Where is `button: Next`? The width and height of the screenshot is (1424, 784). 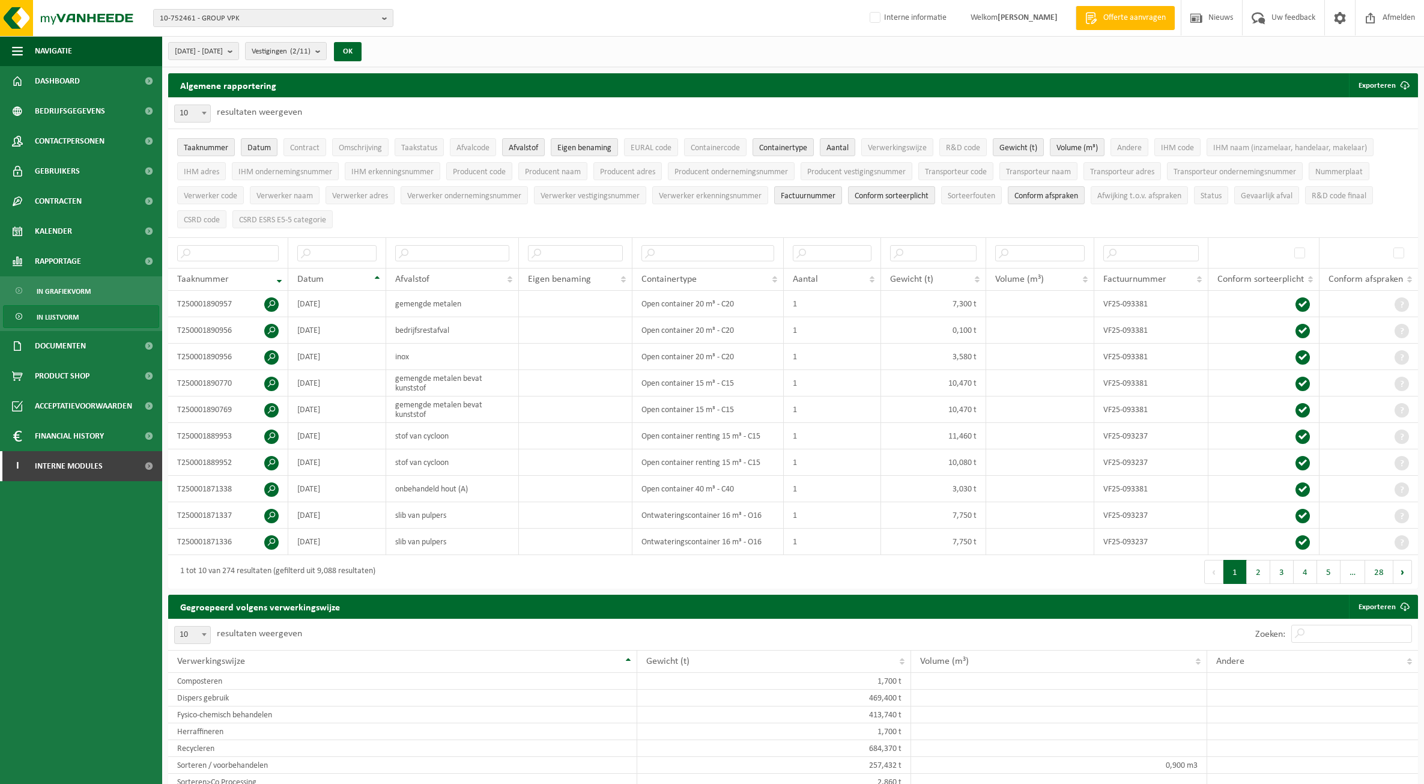 button: Next is located at coordinates (1403, 572).